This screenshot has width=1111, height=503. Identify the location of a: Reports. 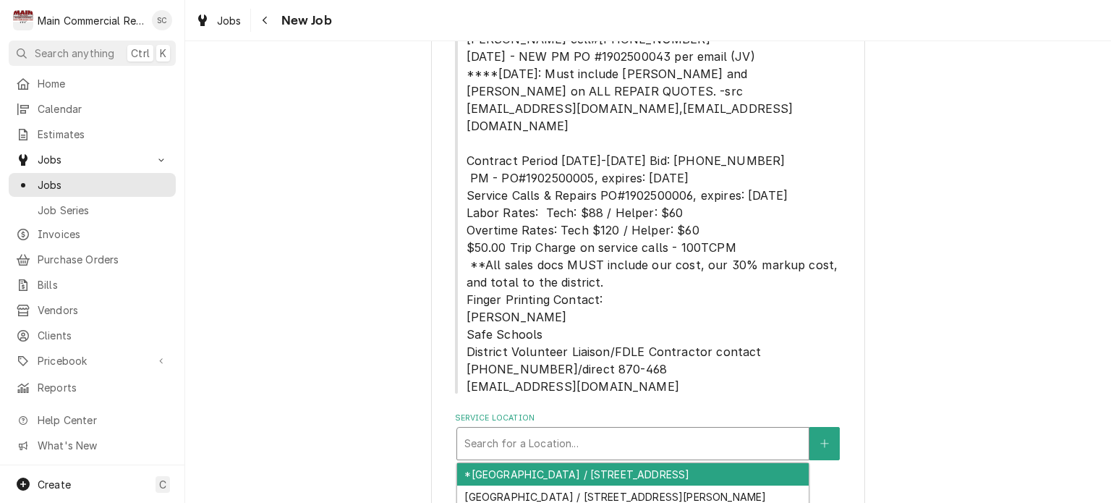
(92, 387).